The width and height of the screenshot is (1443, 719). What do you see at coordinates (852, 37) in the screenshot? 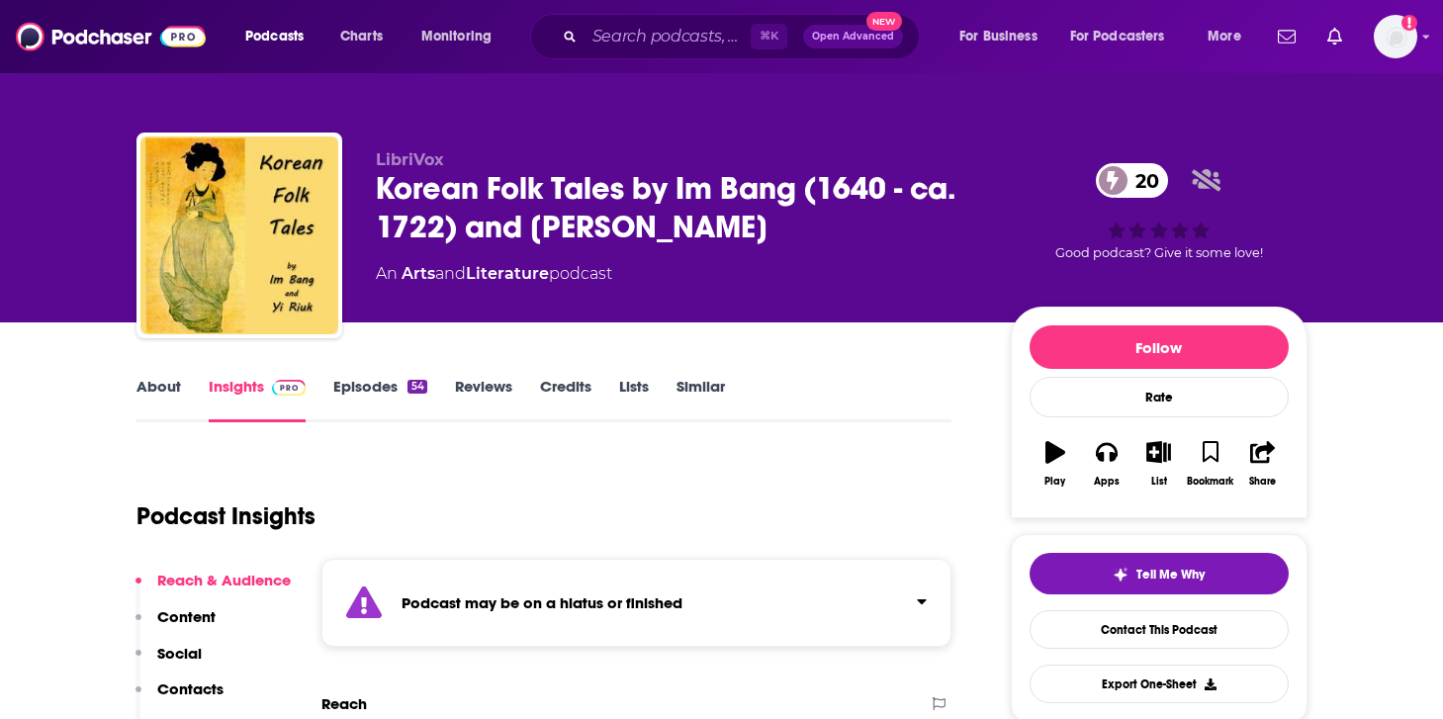
I see `button: Open AdvancedNew` at bounding box center [852, 37].